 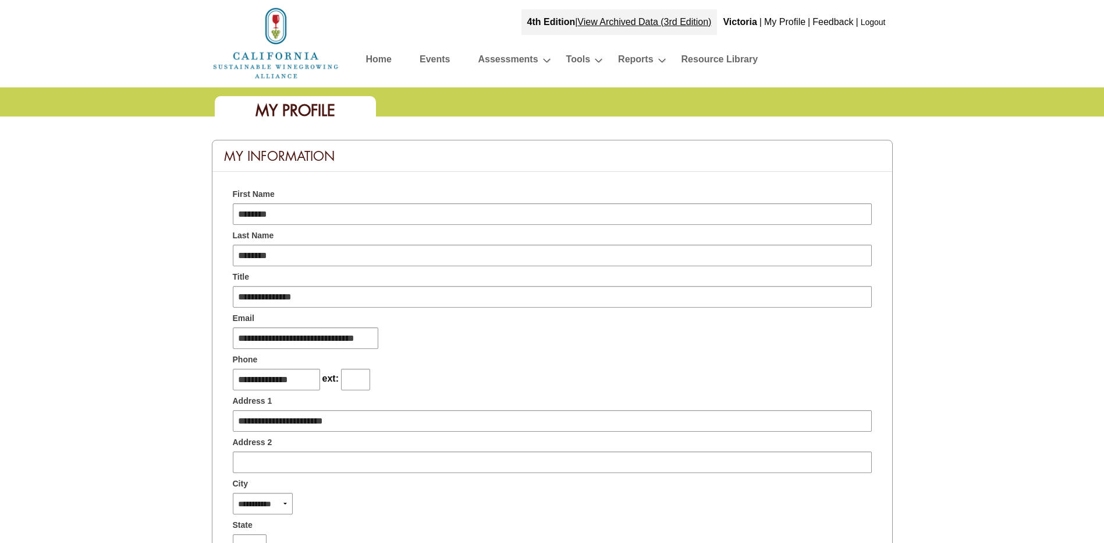 What do you see at coordinates (644, 22) in the screenshot?
I see `a: View Archived Data (3rd Edition)` at bounding box center [644, 22].